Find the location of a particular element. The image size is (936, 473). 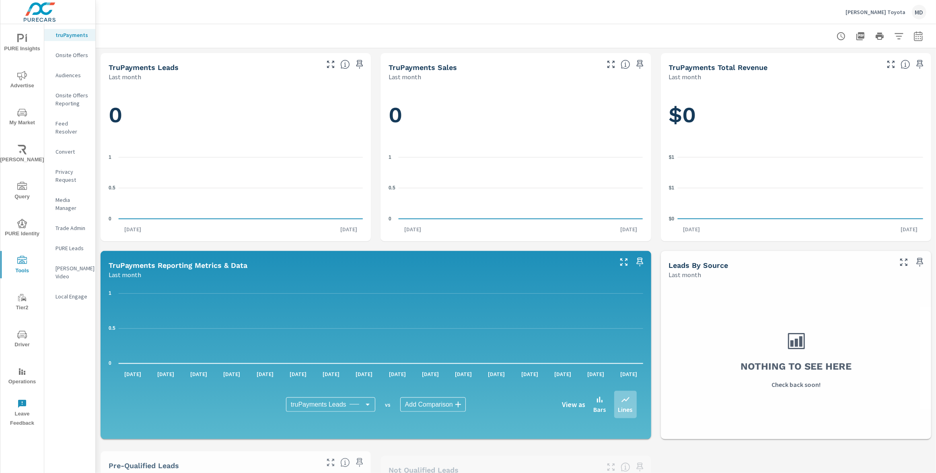

span: truPayments Leads is located at coordinates (319, 405).